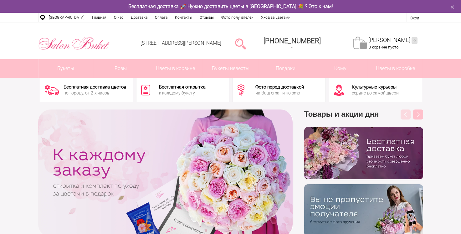  I want to click on div: Бесплатная открытка, so click(182, 87).